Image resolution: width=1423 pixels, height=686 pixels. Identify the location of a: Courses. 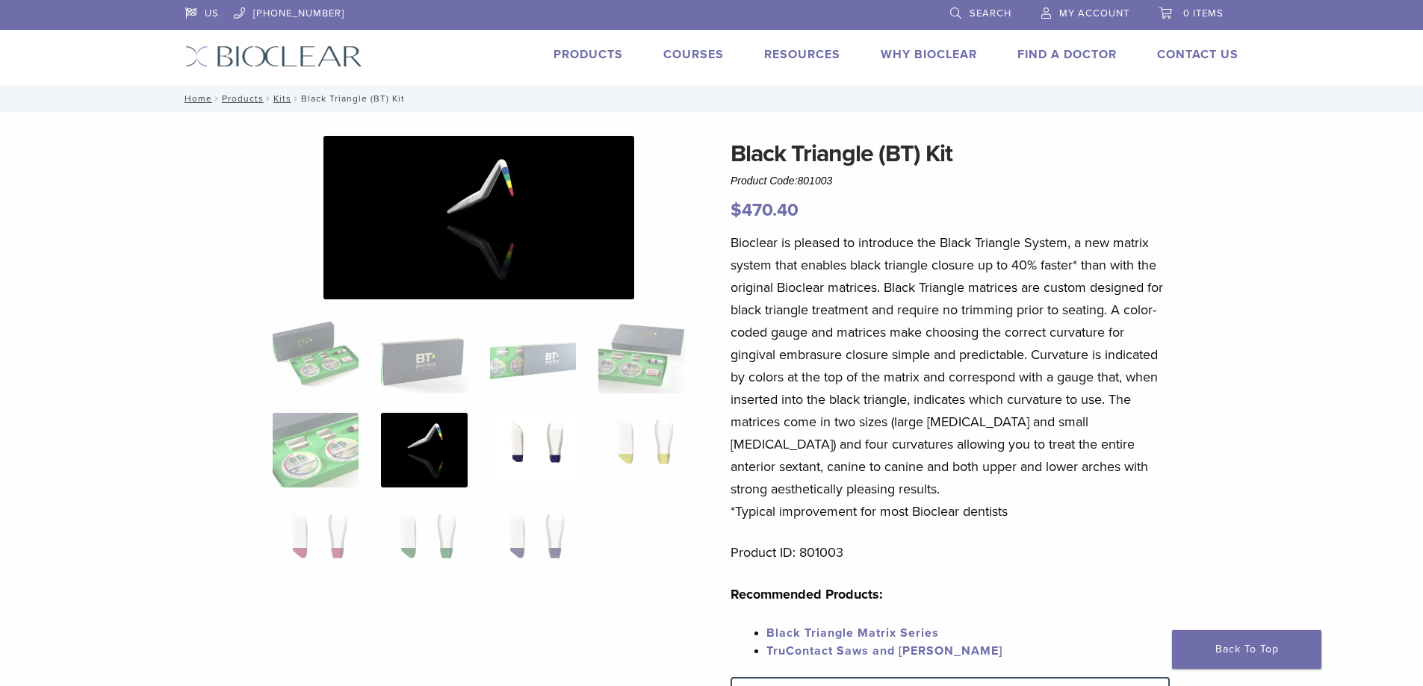
(693, 55).